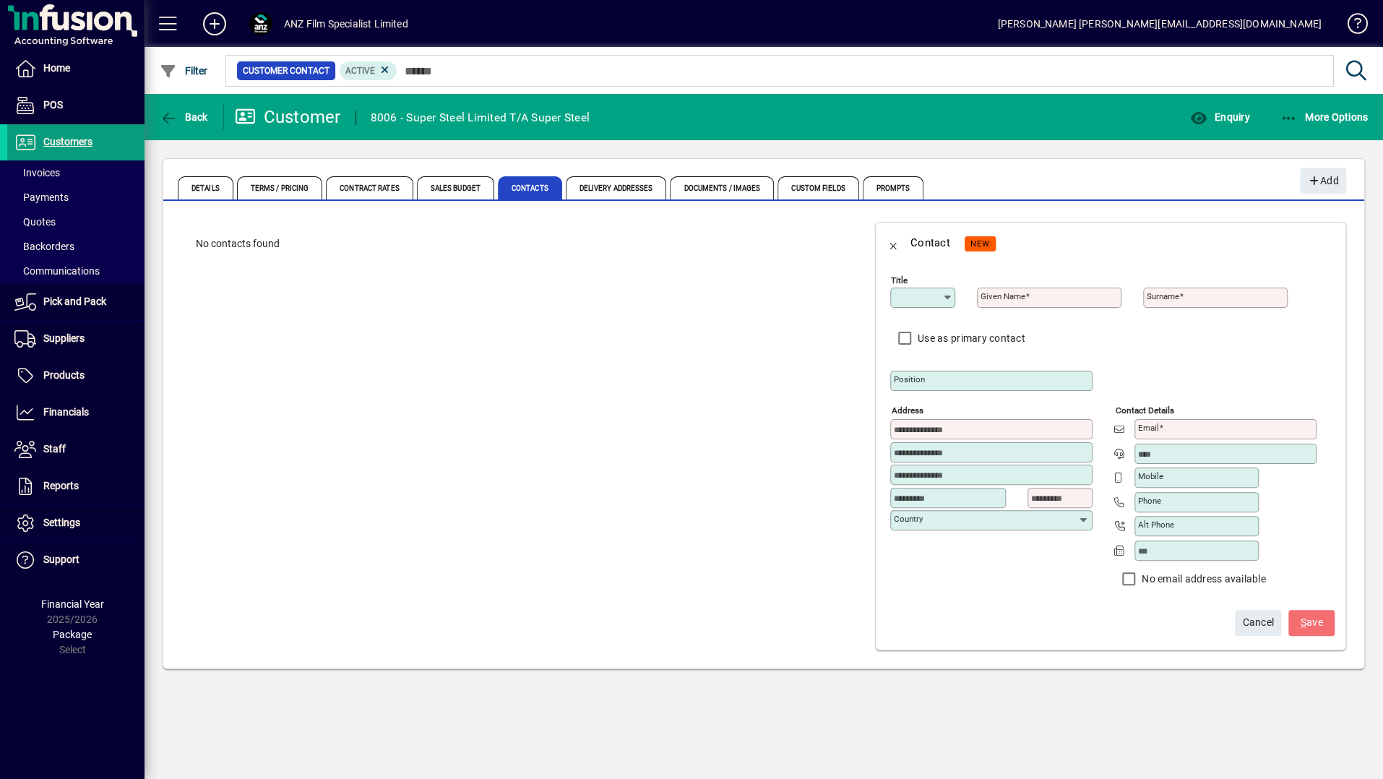 This screenshot has width=1383, height=779. What do you see at coordinates (1202, 579) in the screenshot?
I see `label: No email address available` at bounding box center [1202, 579].